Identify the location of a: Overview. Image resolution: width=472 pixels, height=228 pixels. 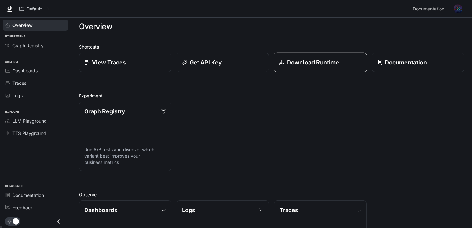
(35, 25).